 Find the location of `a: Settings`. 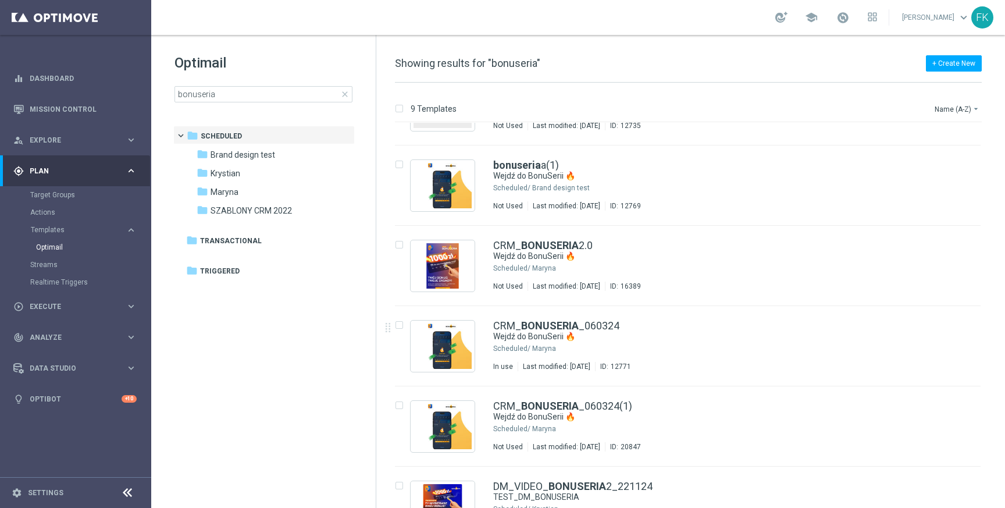

a: Settings is located at coordinates (45, 493).